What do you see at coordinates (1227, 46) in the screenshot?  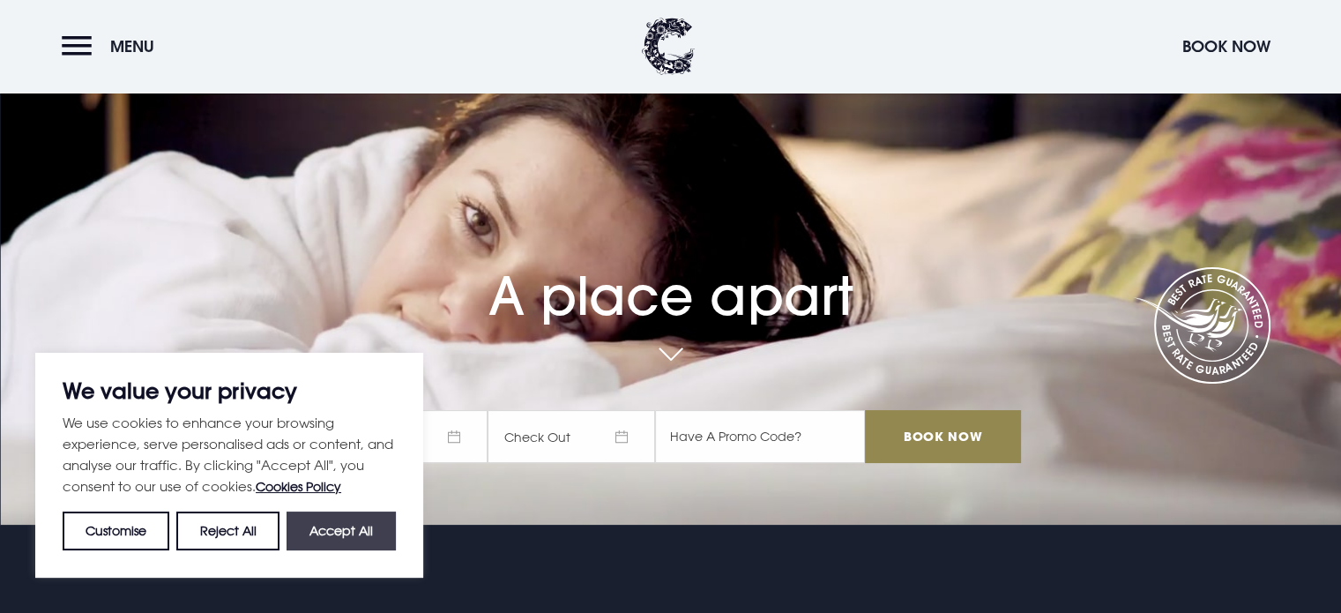 I see `button: Book Now` at bounding box center [1227, 46].